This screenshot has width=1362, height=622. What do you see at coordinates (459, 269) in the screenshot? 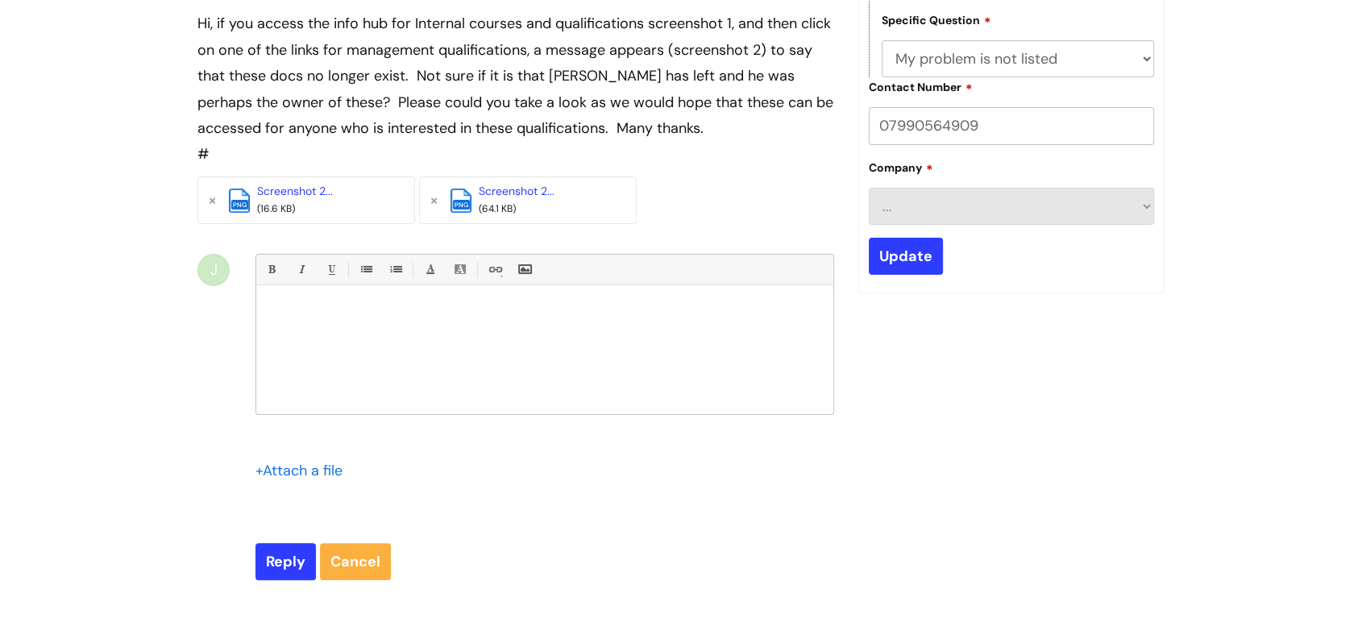
I see `a: Back Color` at bounding box center [459, 269].